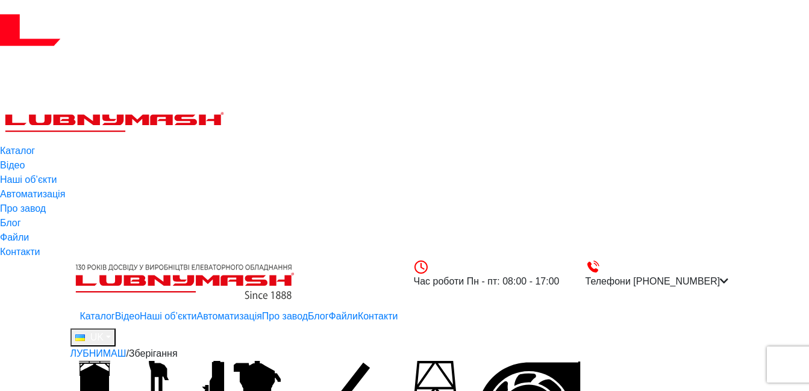 Image resolution: width=809 pixels, height=391 pixels. Describe the element at coordinates (608, 281) in the screenshot. I see `span: Телефони` at that location.